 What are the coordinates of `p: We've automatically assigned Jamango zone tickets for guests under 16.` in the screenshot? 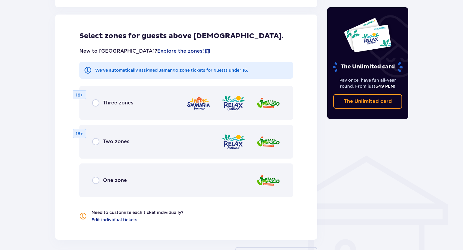 It's located at (171, 70).